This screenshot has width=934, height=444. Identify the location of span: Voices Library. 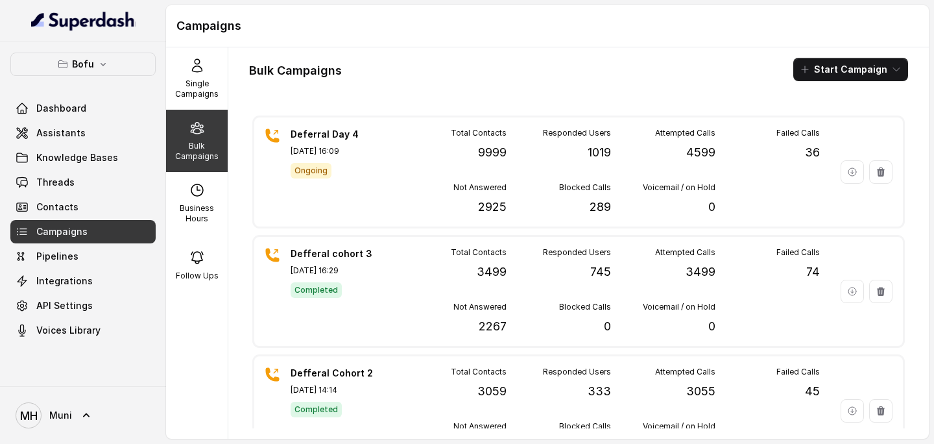
(68, 330).